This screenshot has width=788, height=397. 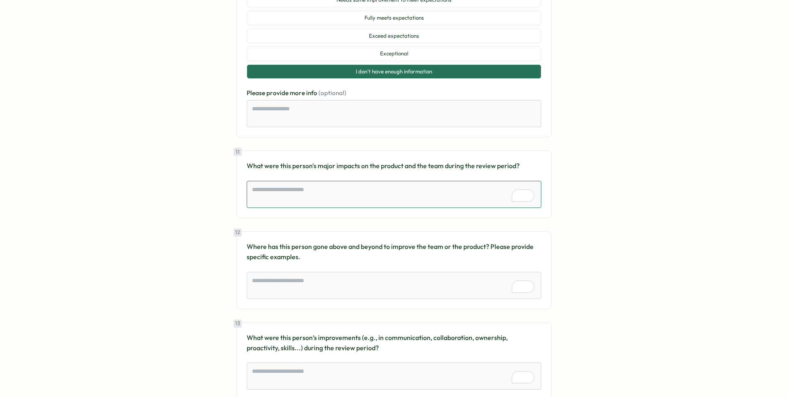 I want to click on button: Exceptional, so click(x=394, y=54).